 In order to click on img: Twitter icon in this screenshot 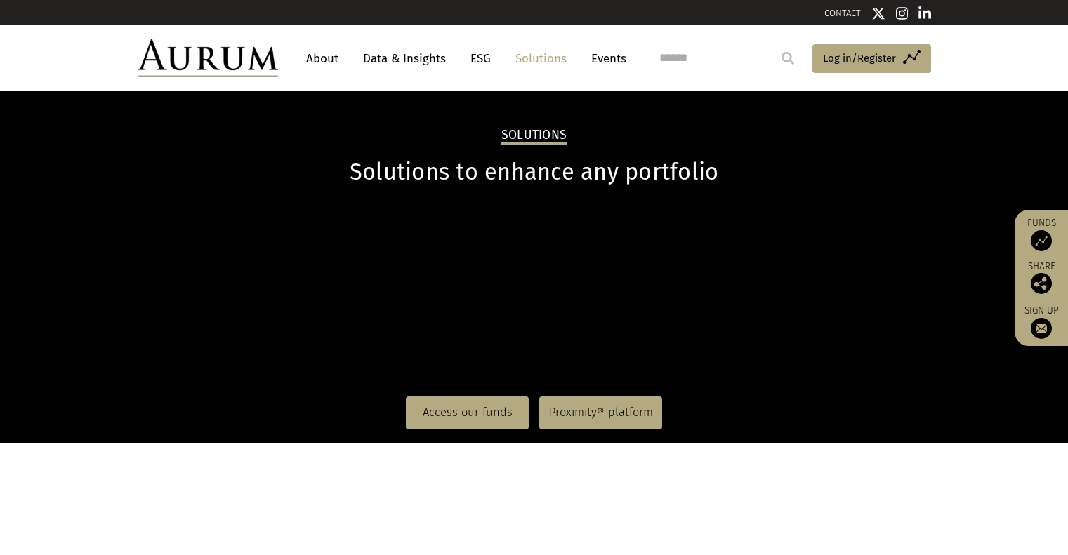, I will do `click(878, 13)`.